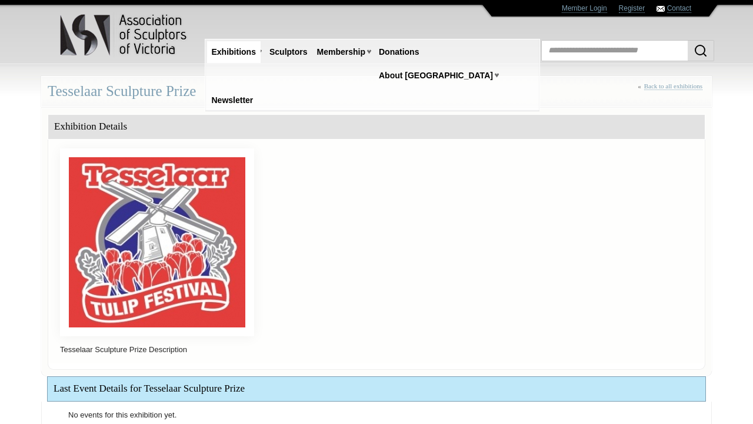  I want to click on a: Member Login, so click(584, 8).